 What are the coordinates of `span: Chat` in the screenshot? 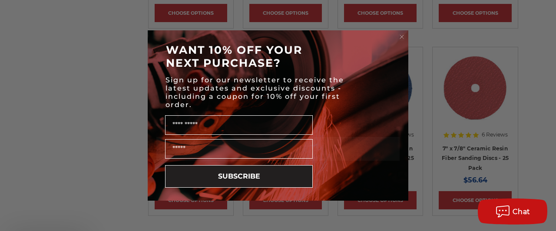 It's located at (521, 212).